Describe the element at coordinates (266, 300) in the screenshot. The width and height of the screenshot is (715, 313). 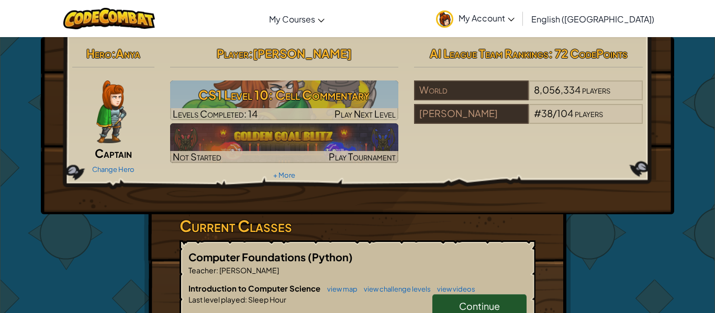
I see `span: Sleep Hour` at that location.